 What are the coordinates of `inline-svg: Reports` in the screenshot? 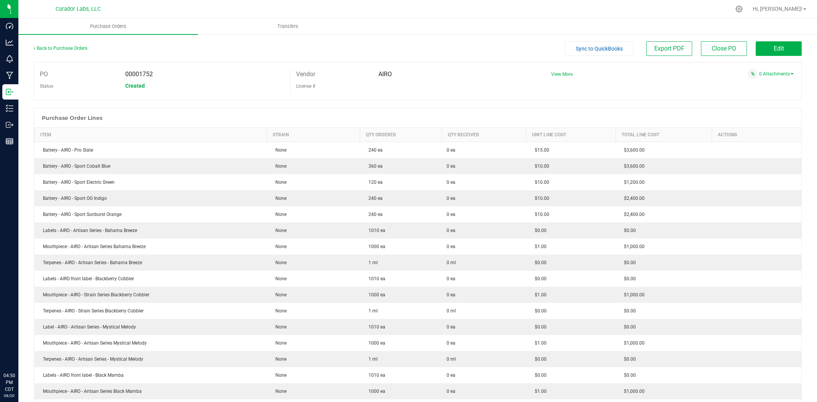 It's located at (10, 141).